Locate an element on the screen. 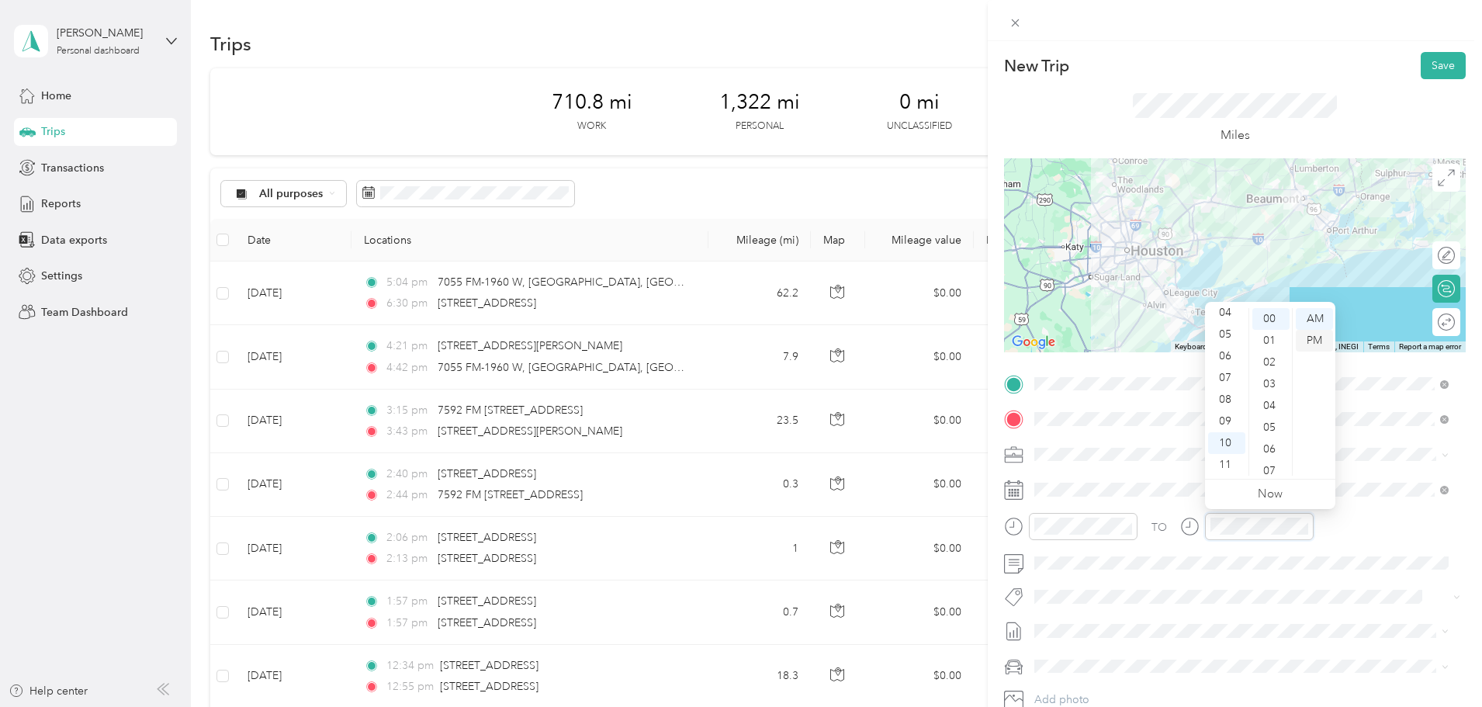  a: Terms (opens in new tab) is located at coordinates (1378, 346).